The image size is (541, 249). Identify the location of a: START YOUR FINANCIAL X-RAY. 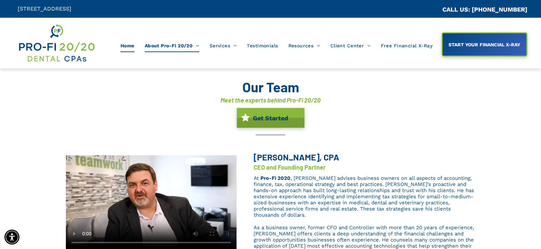
(484, 44).